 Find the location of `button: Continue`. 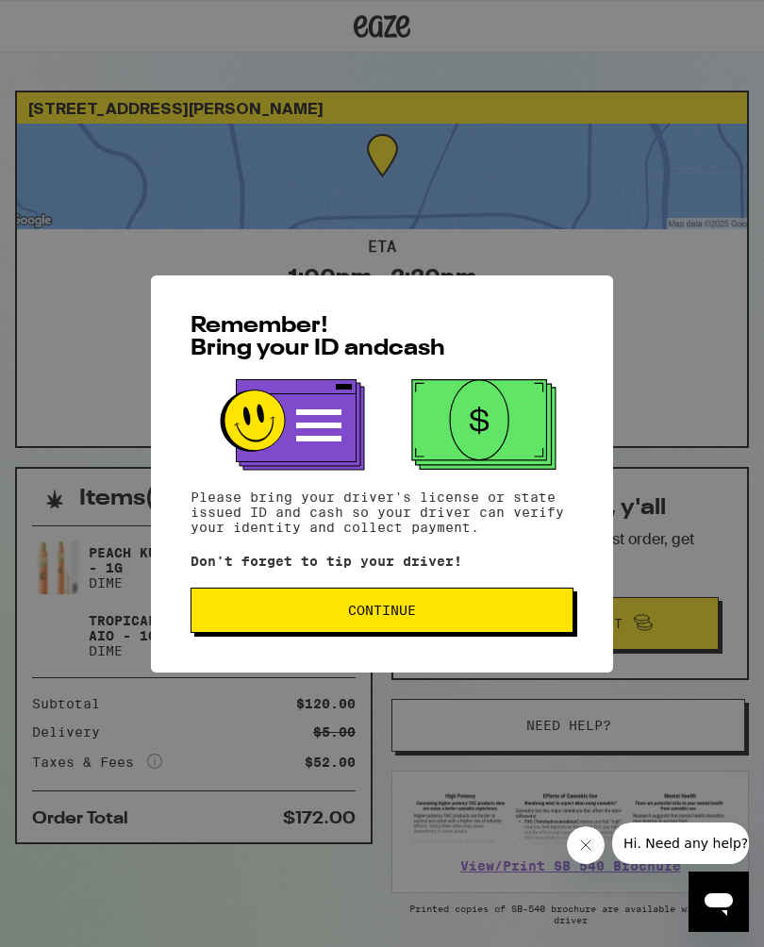

button: Continue is located at coordinates (382, 610).